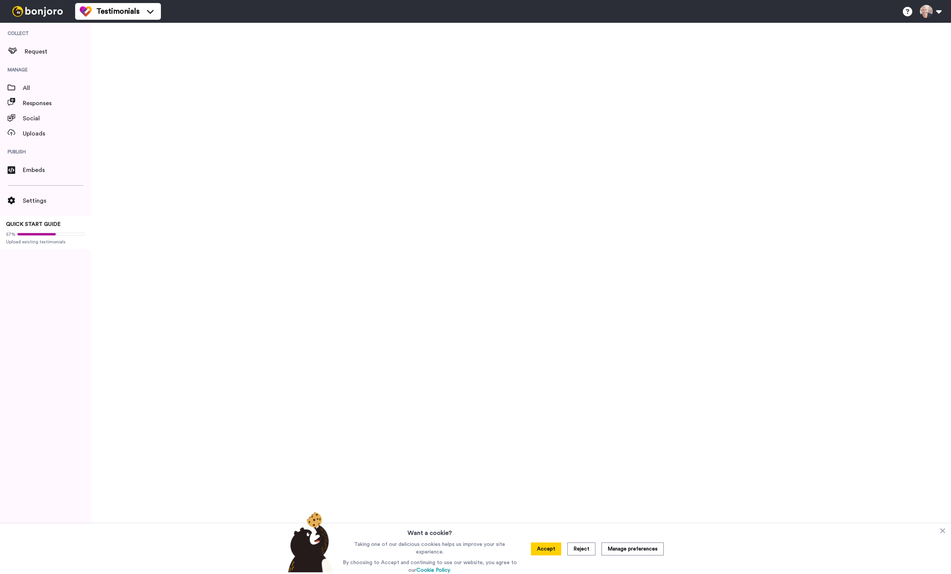 This screenshot has width=951, height=574. Describe the element at coordinates (57, 88) in the screenshot. I see `span: All` at that location.